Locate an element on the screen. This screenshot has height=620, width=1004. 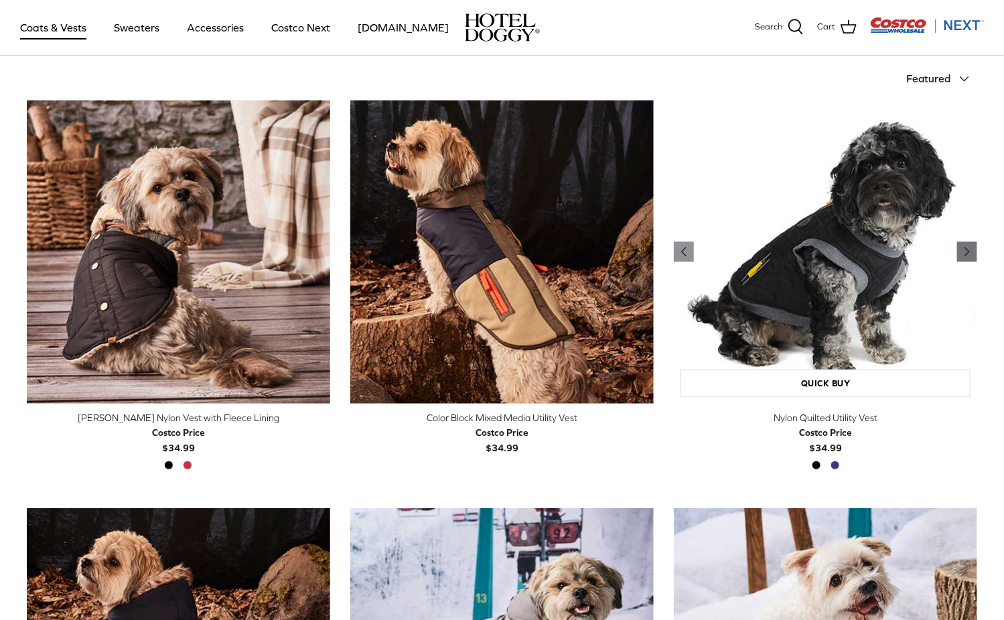
a: Nylon Quilted Utility Vest Costco Price$34.99 is located at coordinates (825, 433).